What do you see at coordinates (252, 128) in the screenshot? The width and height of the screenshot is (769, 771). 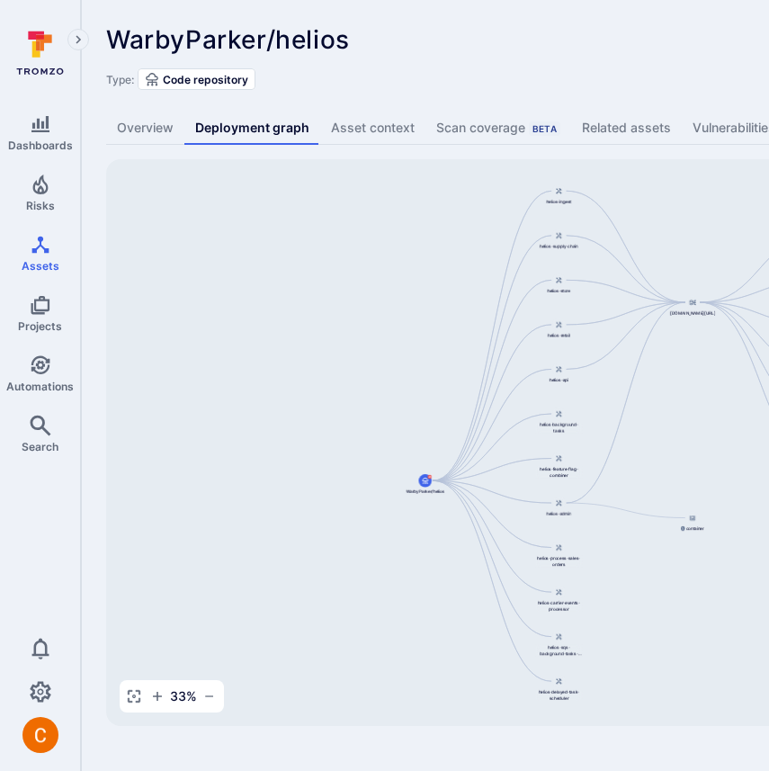 I see `a: Deployment graph` at bounding box center [252, 128].